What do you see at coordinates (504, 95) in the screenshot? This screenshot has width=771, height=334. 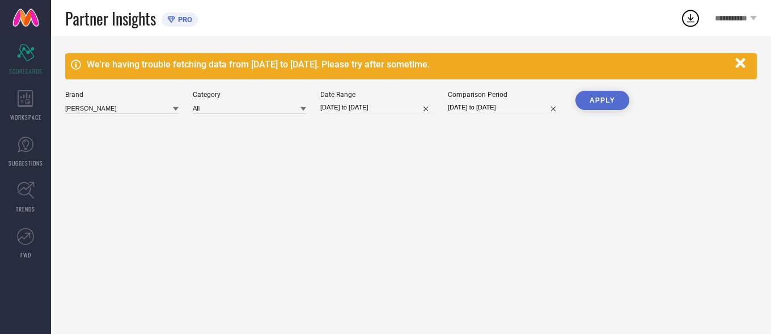 I see `div: Comparison Period` at bounding box center [504, 95].